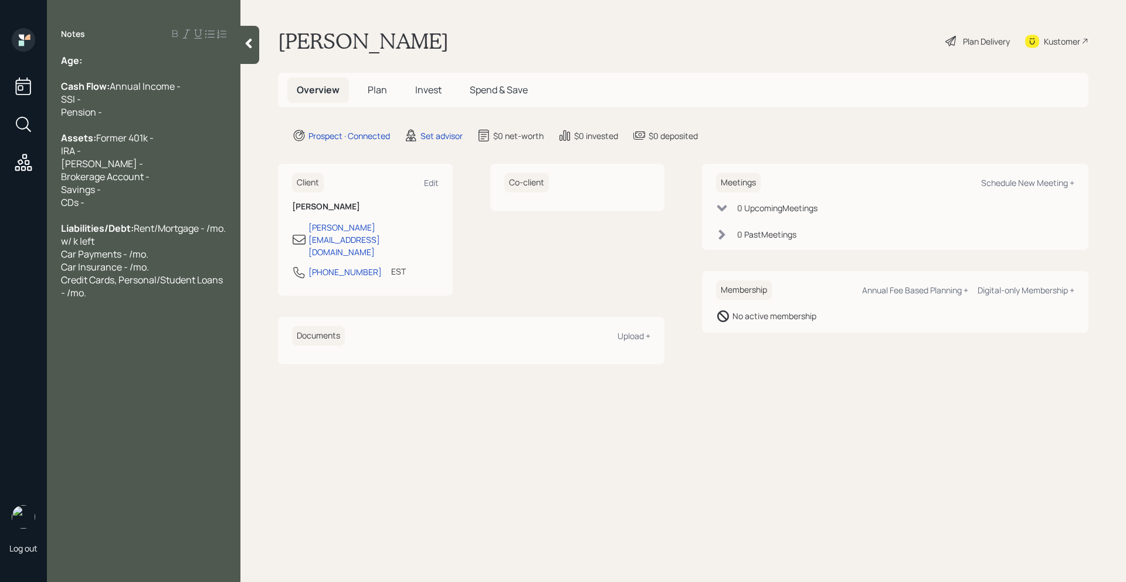 This screenshot has width=1126, height=582. Describe the element at coordinates (318, 335) in the screenshot. I see `h6: Documents` at that location.